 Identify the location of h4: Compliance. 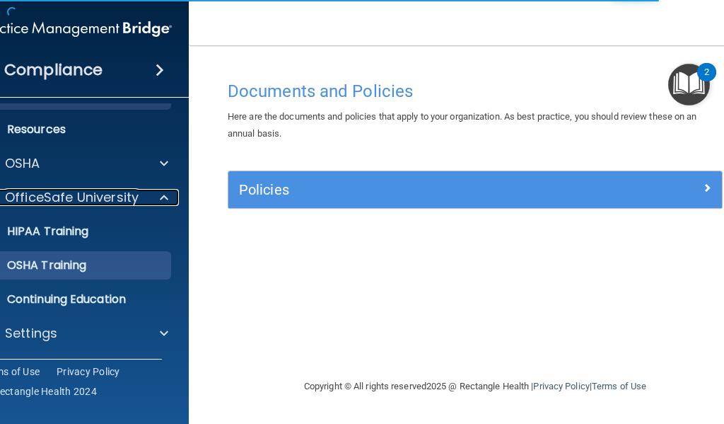
(53, 70).